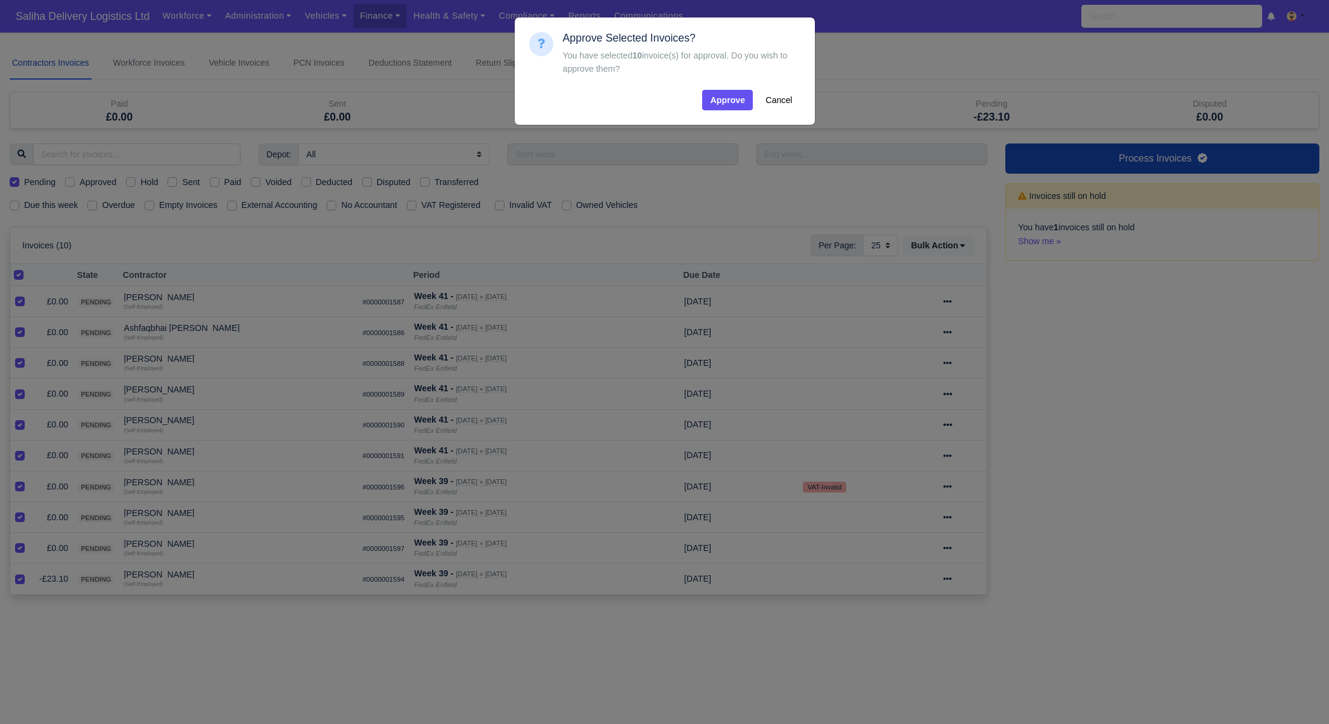 This screenshot has width=1329, height=724. What do you see at coordinates (637, 55) in the screenshot?
I see `strong: 10` at bounding box center [637, 55].